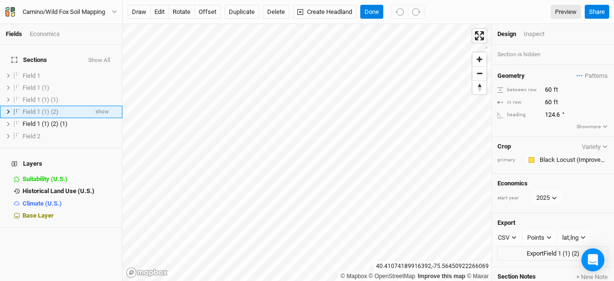 The height and width of the screenshot is (281, 614). Describe the element at coordinates (55, 112) in the screenshot. I see `div: Field 1 (1) (2)` at that location.